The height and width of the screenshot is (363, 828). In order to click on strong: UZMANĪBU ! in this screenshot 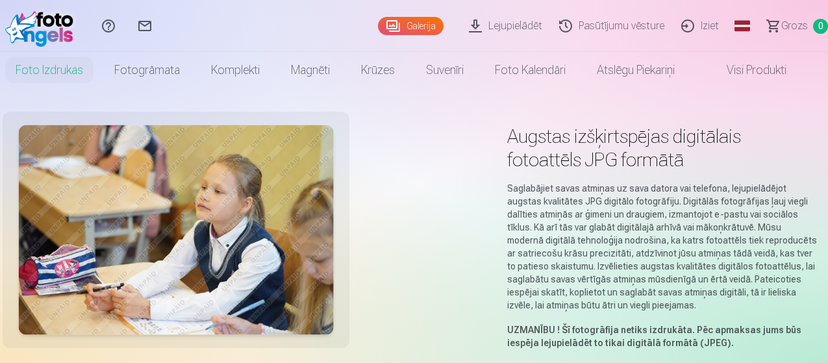, I will do `click(533, 330)`.